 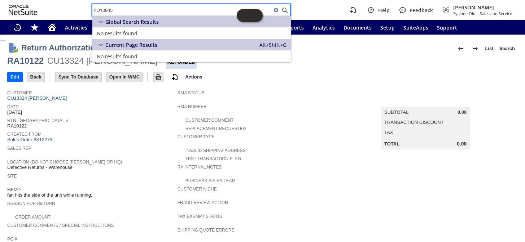 What do you see at coordinates (24, 135) in the screenshot?
I see `a: Created From` at bounding box center [24, 135].